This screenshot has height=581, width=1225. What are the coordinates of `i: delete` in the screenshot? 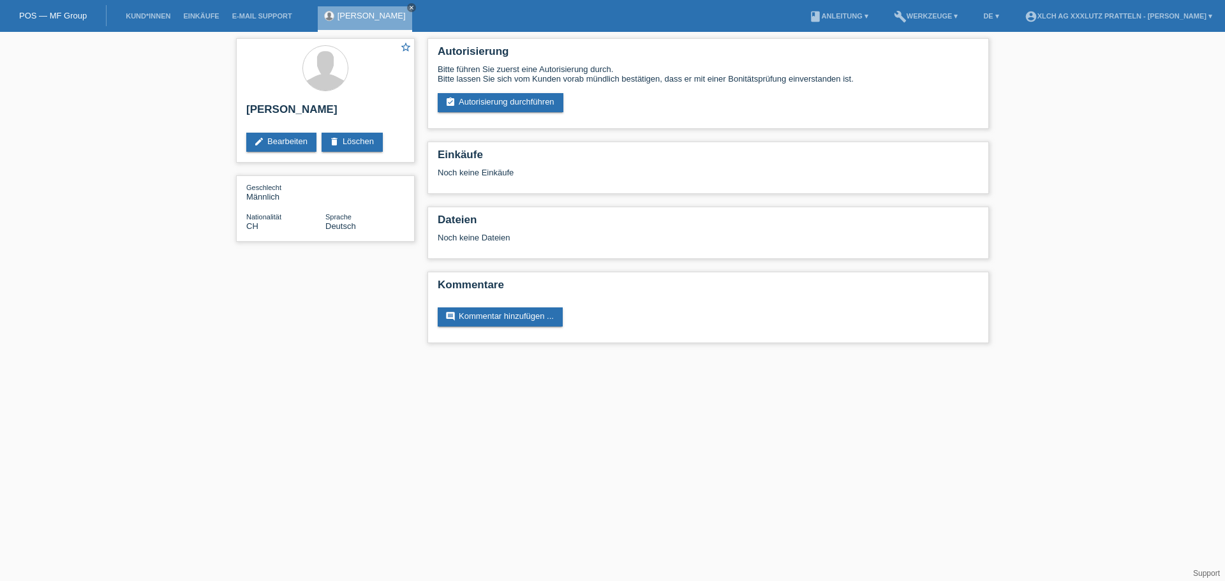 It's located at (334, 142).